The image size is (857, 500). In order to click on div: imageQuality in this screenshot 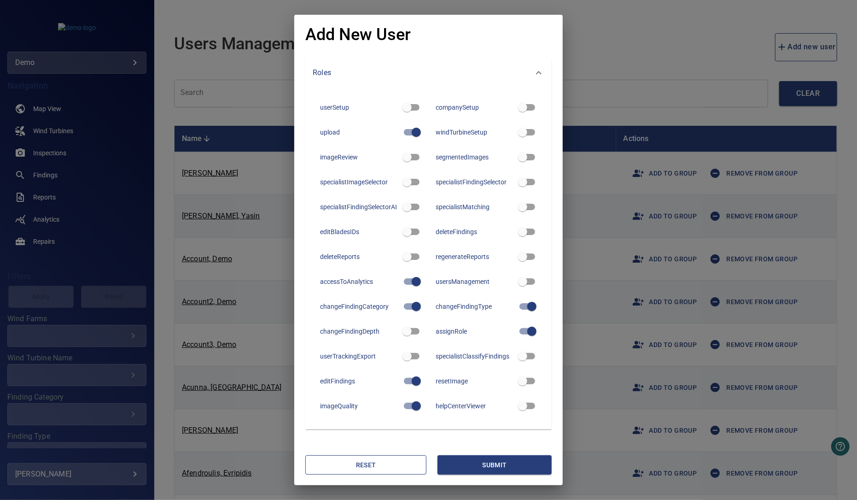, I will do `click(359, 406)`.